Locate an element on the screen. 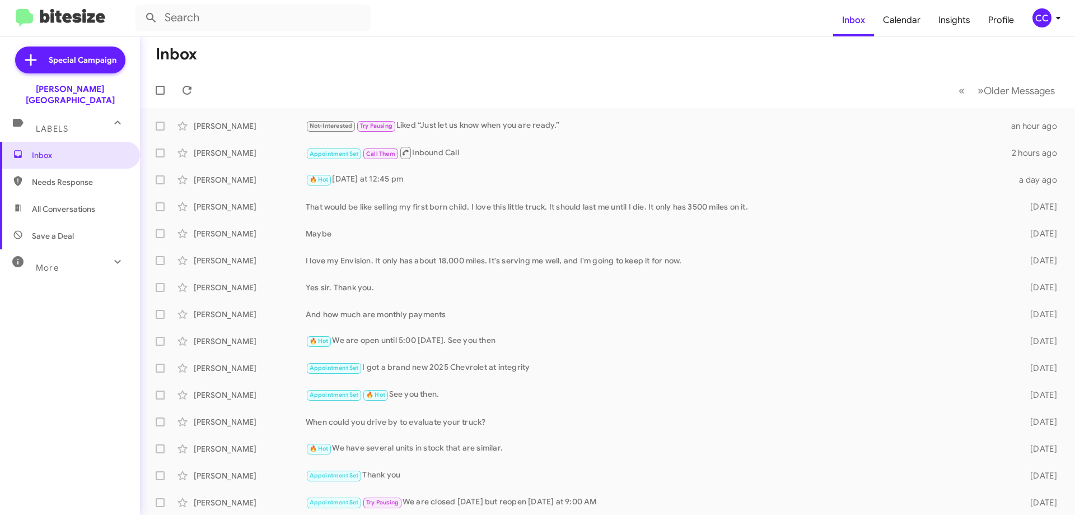 The width and height of the screenshot is (1075, 515). div: And how much are monthly payments is located at coordinates (659, 314).